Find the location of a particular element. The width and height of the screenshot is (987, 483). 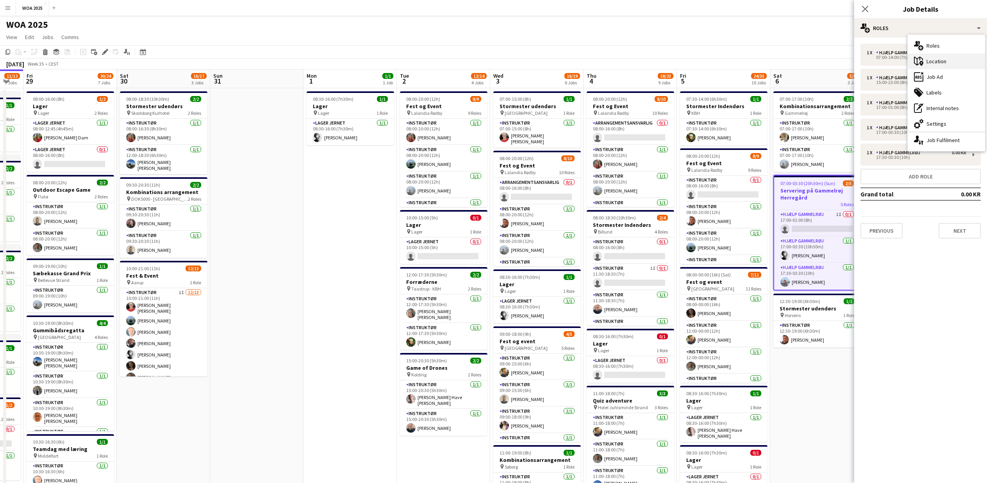

a: Jobs is located at coordinates (48, 37).